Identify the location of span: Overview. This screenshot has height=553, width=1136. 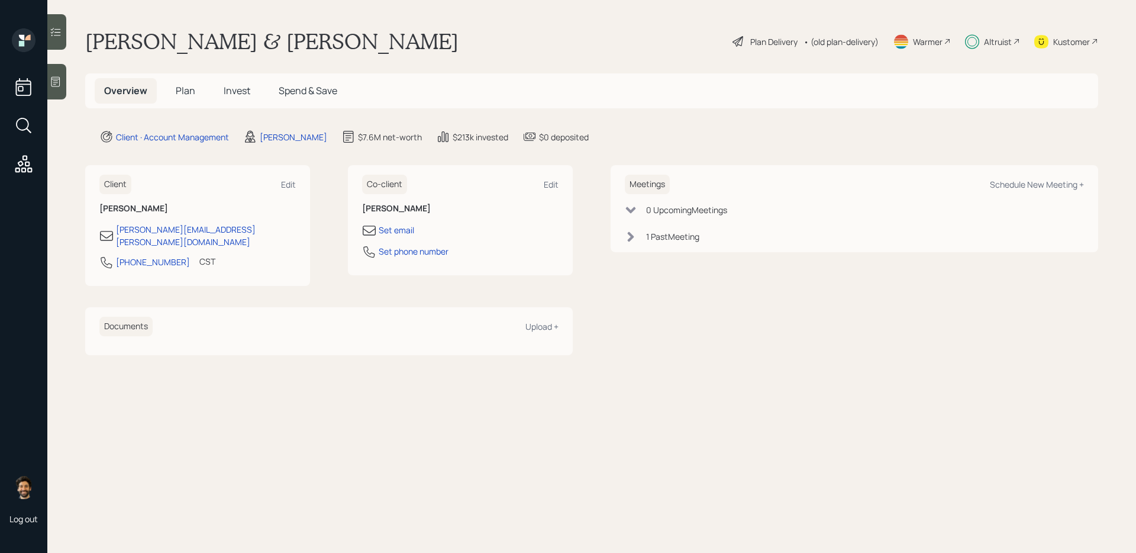
(125, 91).